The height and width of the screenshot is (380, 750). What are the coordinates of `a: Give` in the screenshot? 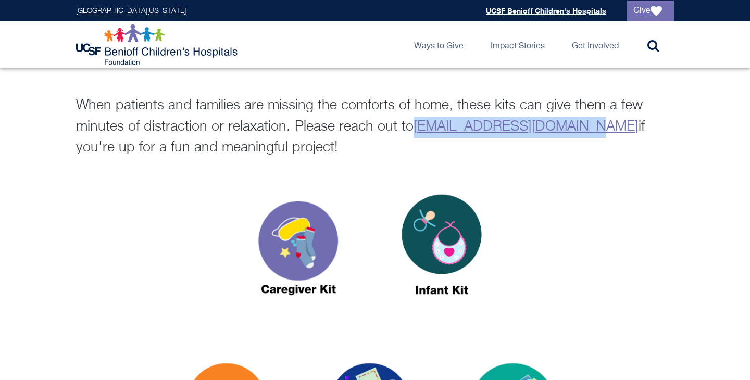 It's located at (650, 11).